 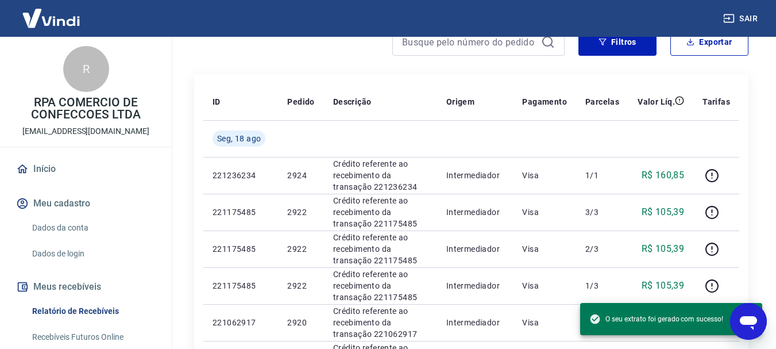 I want to click on button: Meu cadastro, so click(x=86, y=203).